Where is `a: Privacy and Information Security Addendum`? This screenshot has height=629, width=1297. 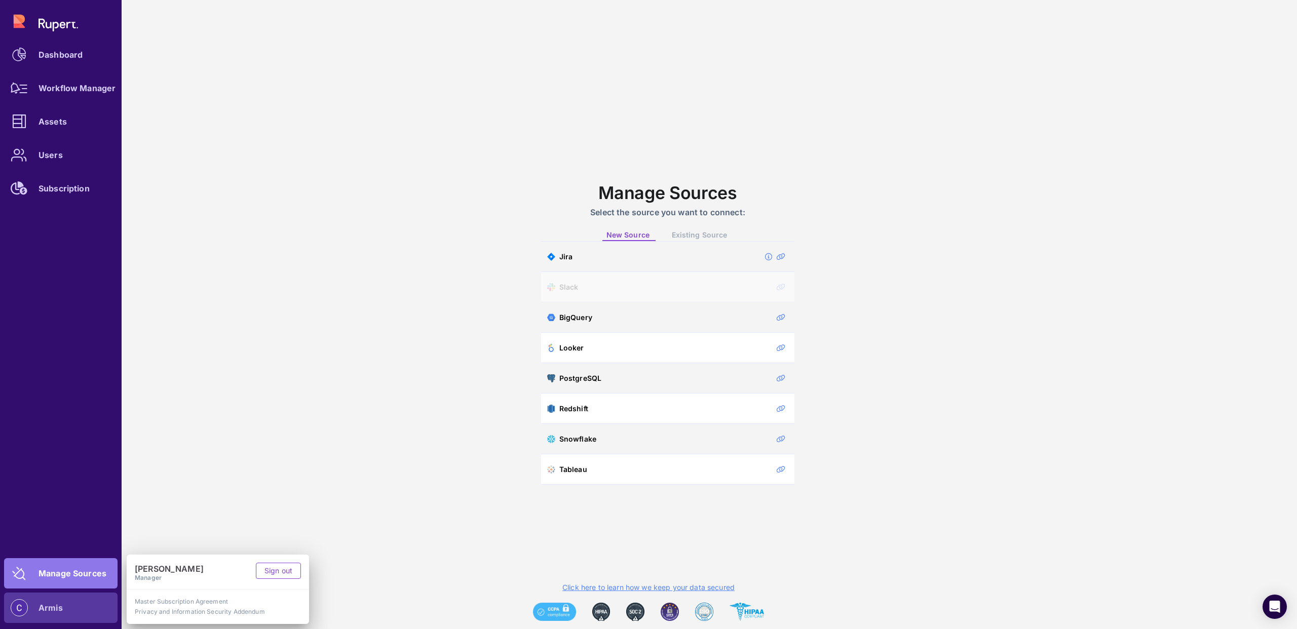 a: Privacy and Information Security Addendum is located at coordinates (218, 612).